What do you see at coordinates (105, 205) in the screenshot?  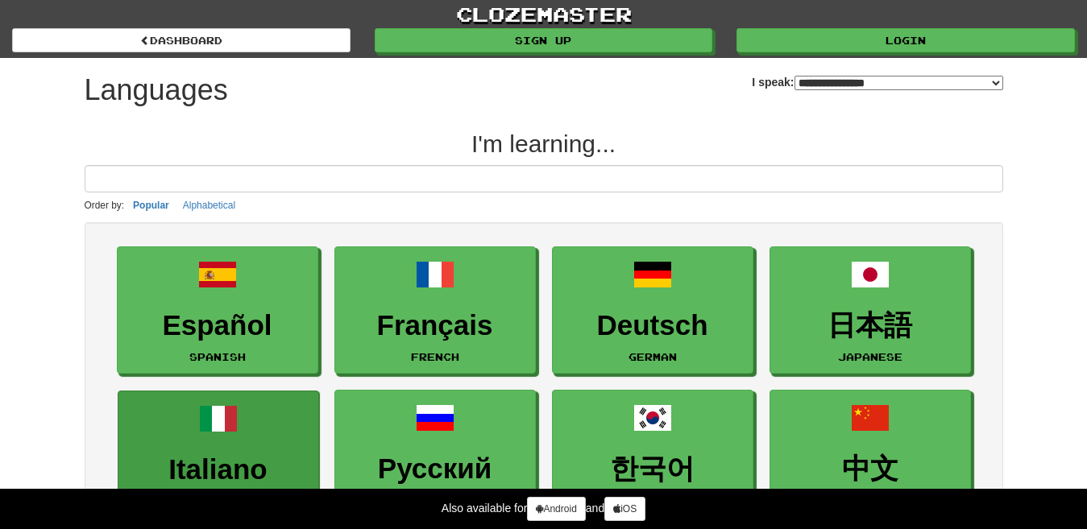 I see `small: Order by:` at bounding box center [105, 205].